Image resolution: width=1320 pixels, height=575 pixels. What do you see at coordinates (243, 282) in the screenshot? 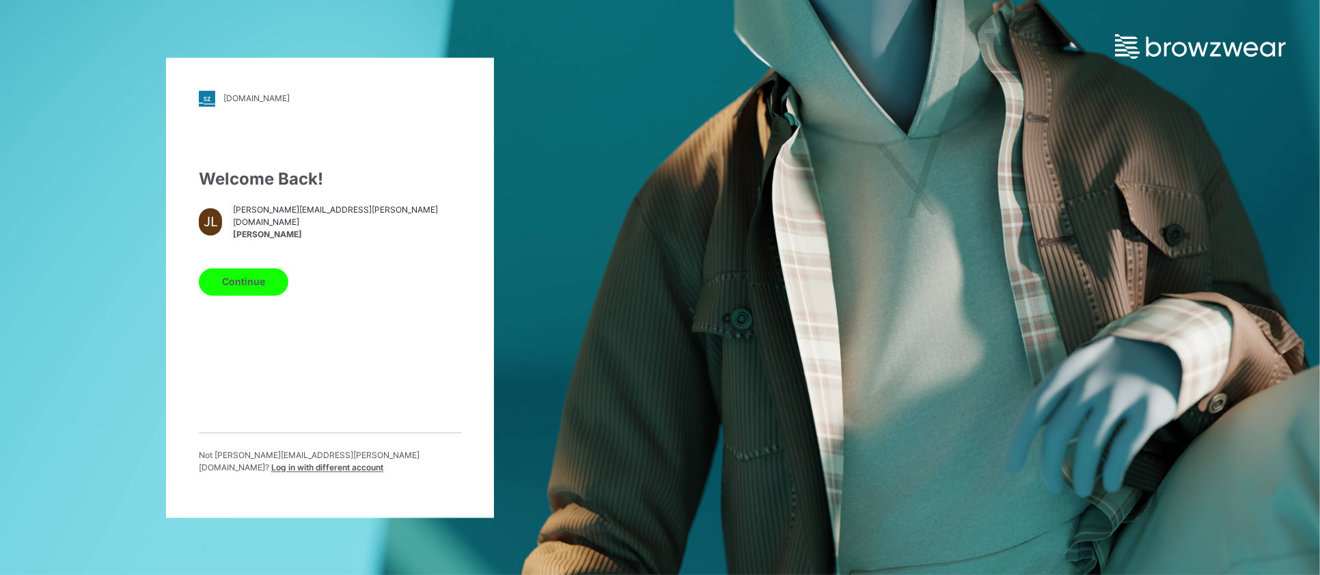
I see `button: Continue` at bounding box center [243, 282].